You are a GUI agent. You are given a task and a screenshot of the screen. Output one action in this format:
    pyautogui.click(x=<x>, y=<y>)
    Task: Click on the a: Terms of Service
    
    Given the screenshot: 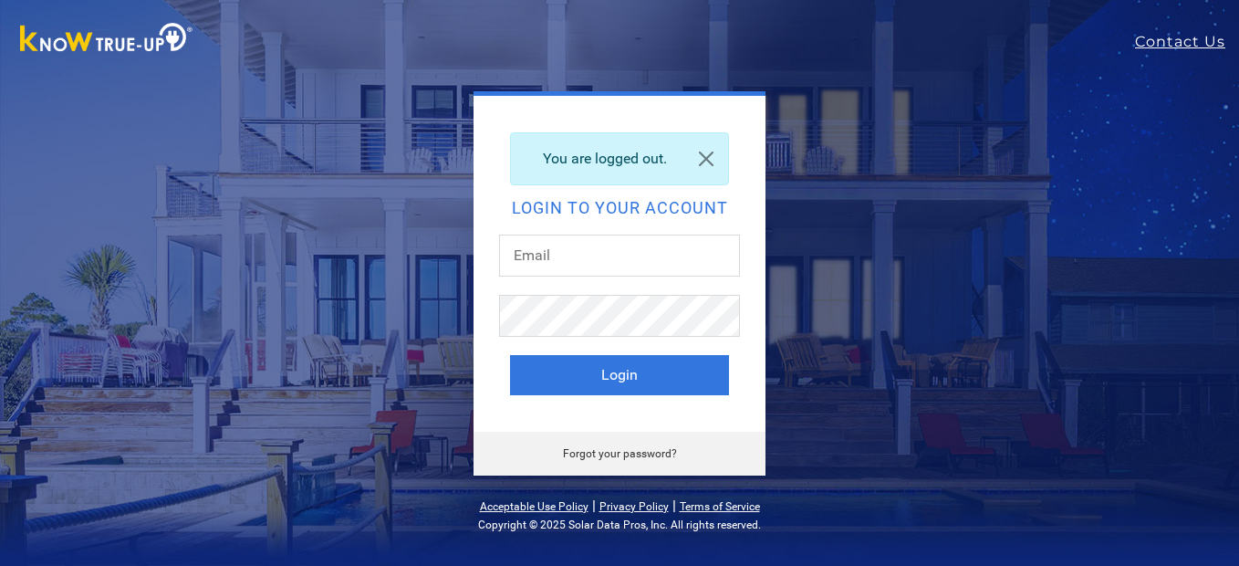 What is the action you would take?
    pyautogui.click(x=720, y=506)
    